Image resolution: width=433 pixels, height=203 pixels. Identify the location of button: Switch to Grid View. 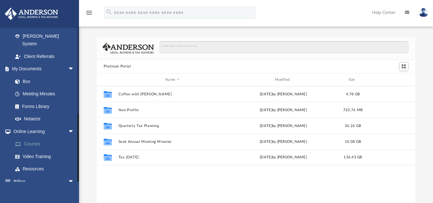
(404, 66).